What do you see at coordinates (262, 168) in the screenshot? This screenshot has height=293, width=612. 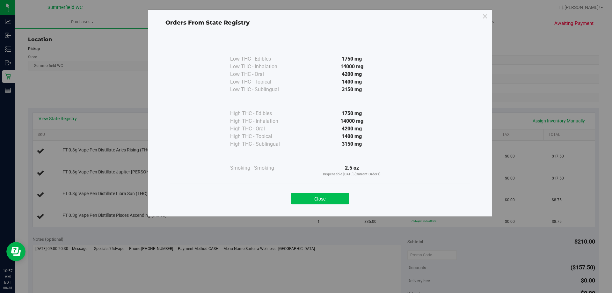 I see `div: Smoking - Smoking` at bounding box center [262, 168].